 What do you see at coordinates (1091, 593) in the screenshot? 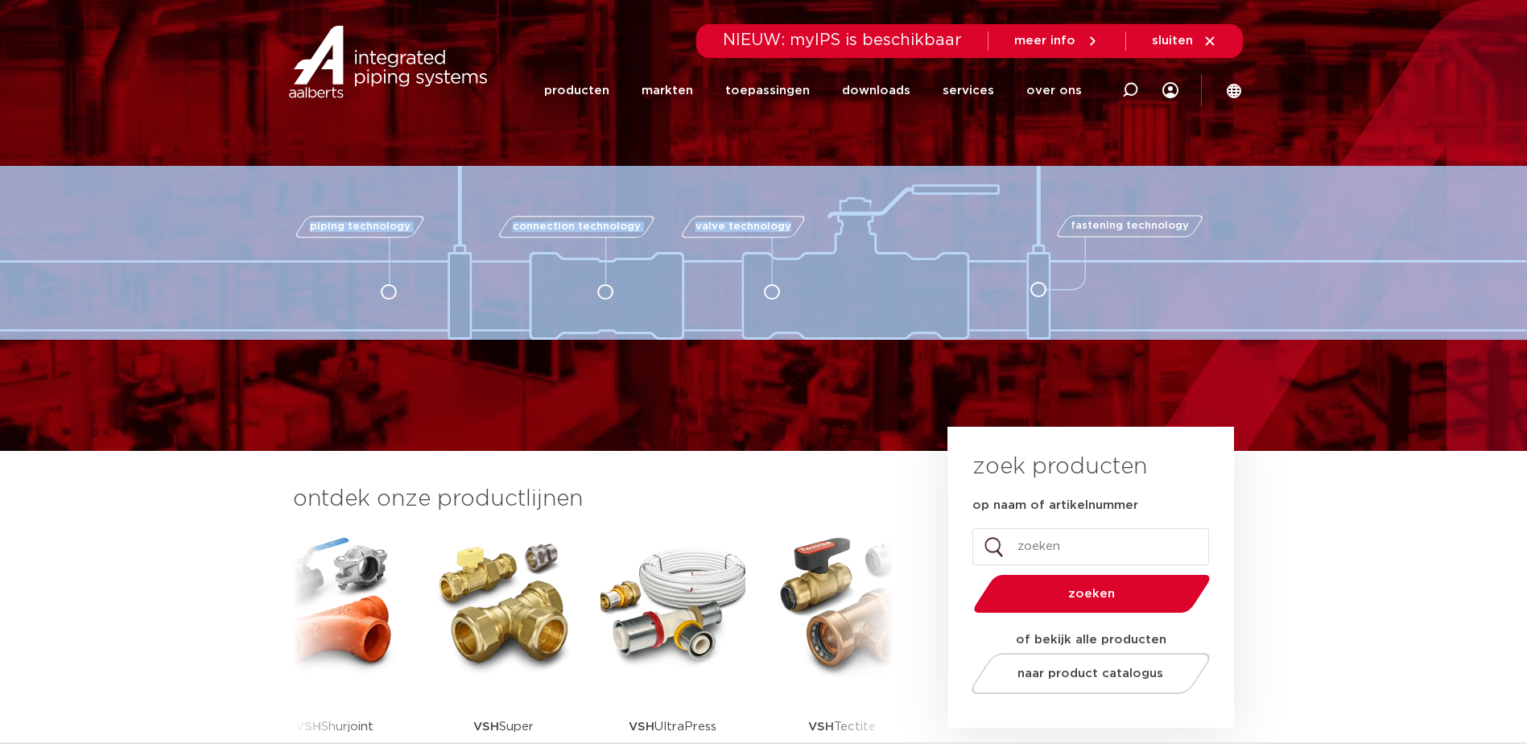
I see `button: zoeken` at bounding box center [1091, 593].